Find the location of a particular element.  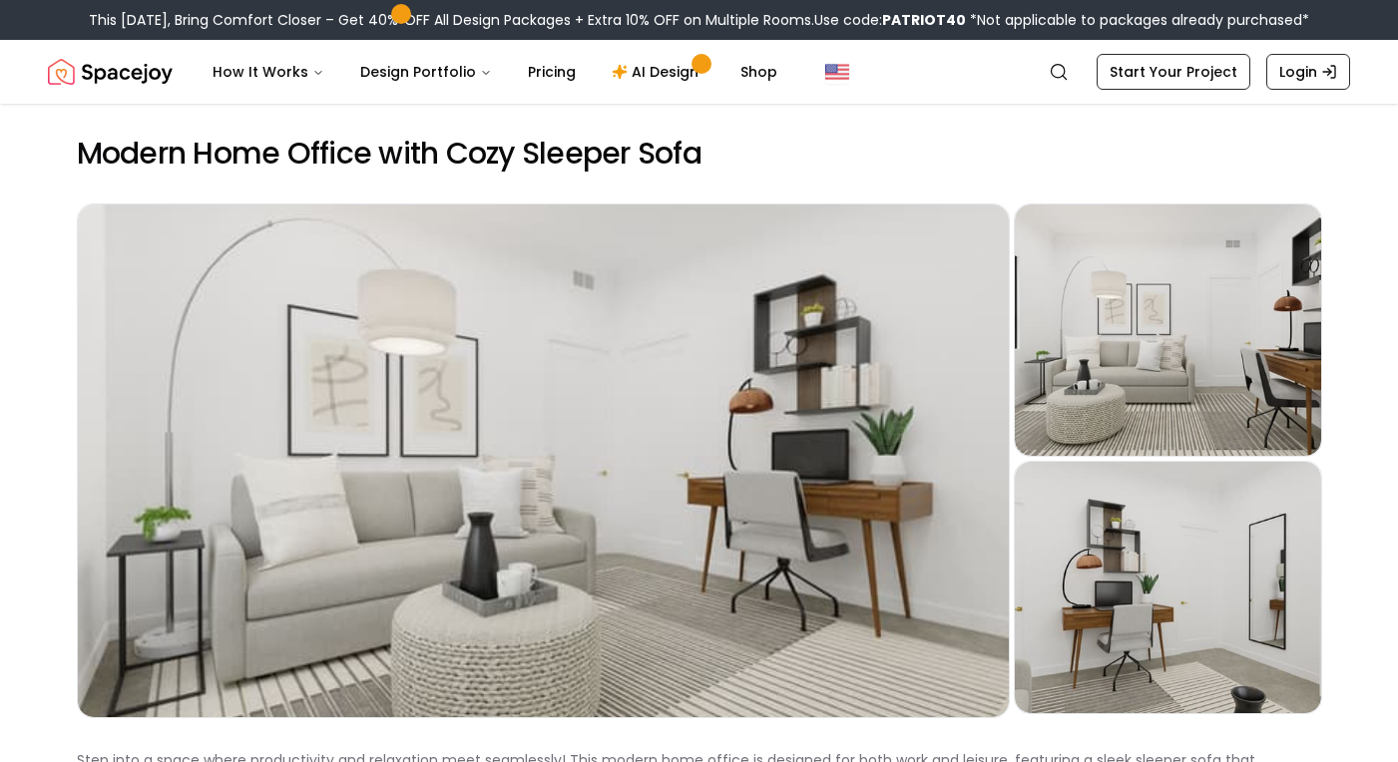

a: Spacejoy is located at coordinates (110, 72).